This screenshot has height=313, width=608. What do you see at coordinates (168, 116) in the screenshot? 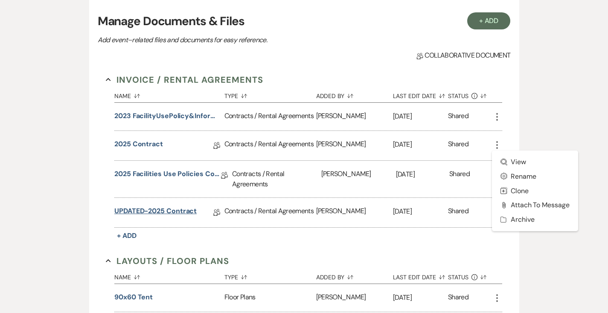
I see `button: 2023 FacilityUsePolicy&Information` at bounding box center [168, 116].